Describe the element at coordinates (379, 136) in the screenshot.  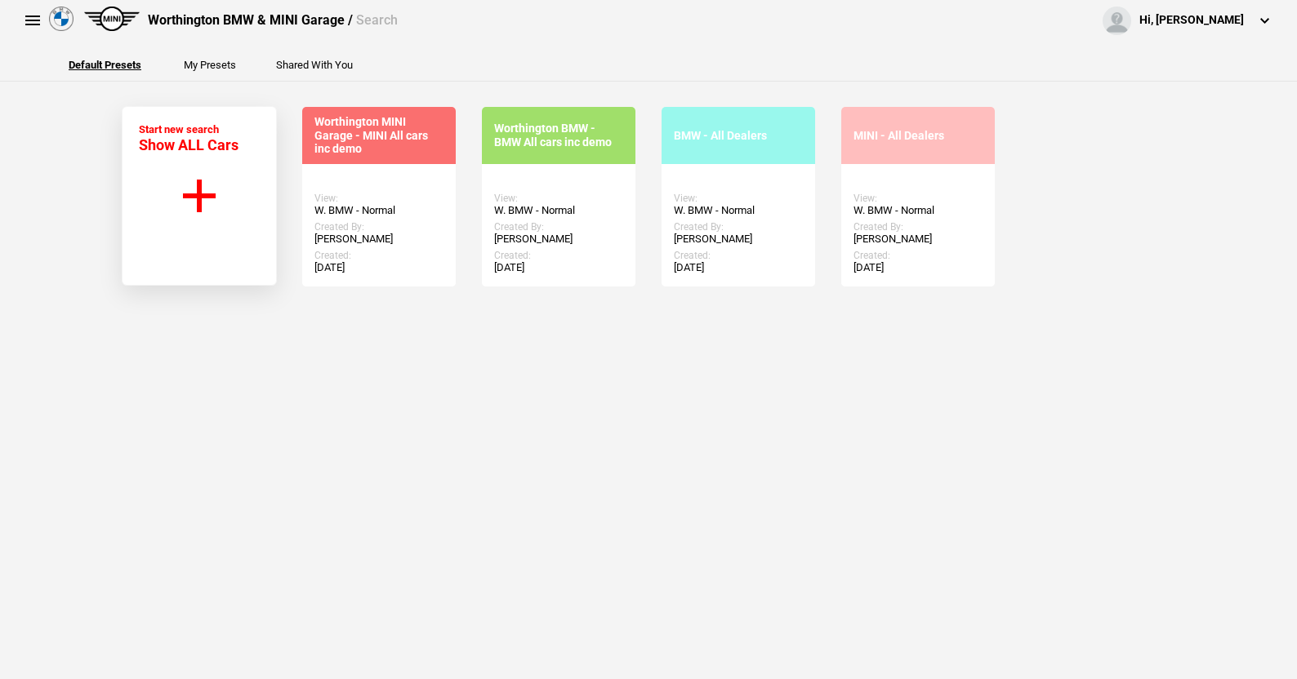
I see `div: Worthington MINI Garage - MINI All cars inc demo` at that location.